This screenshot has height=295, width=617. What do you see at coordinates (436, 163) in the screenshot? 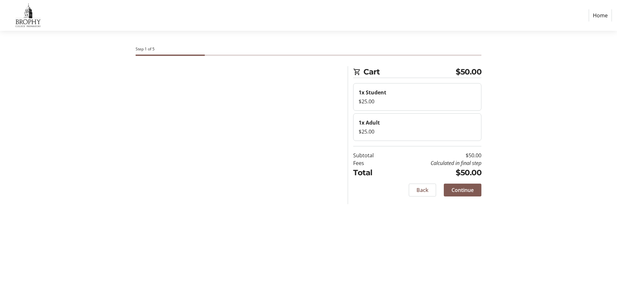
I see `td: Calculated in final step` at bounding box center [436, 163].